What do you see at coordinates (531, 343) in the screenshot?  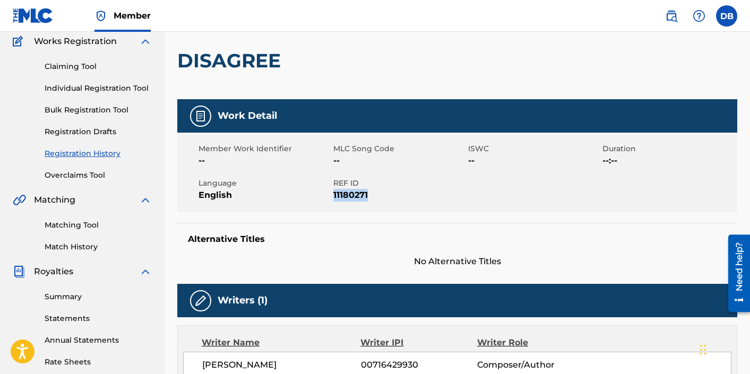 I see `div: Writer Role` at bounding box center [531, 343].